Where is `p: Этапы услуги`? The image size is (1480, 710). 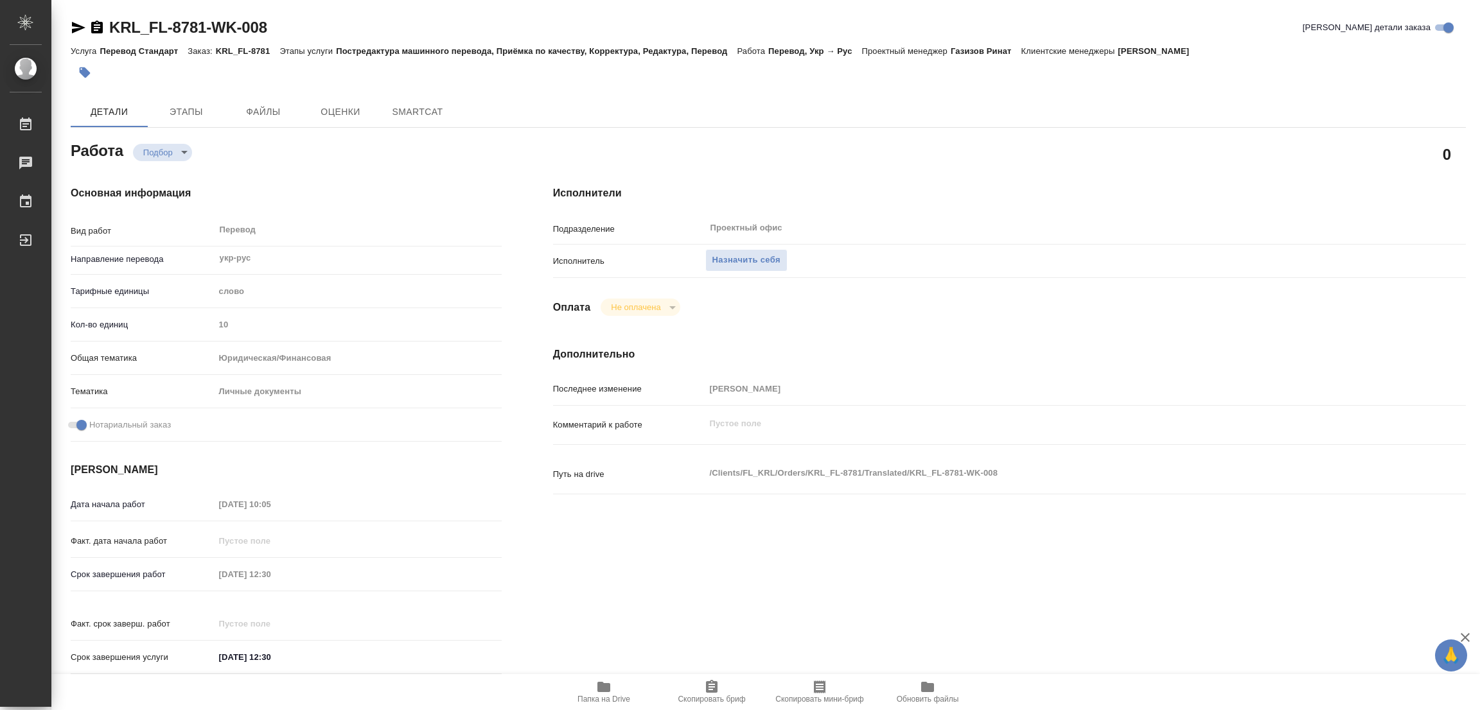 p: Этапы услуги is located at coordinates (308, 51).